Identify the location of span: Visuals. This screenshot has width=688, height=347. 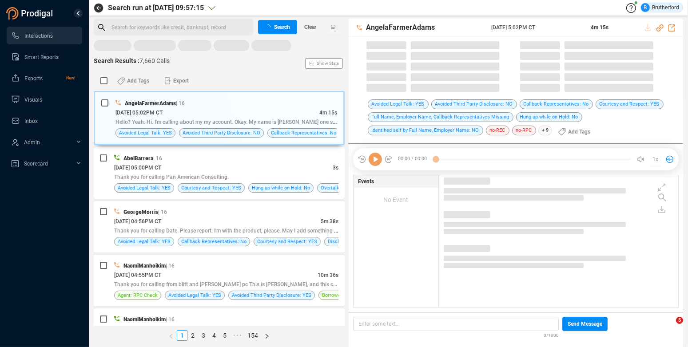
(33, 100).